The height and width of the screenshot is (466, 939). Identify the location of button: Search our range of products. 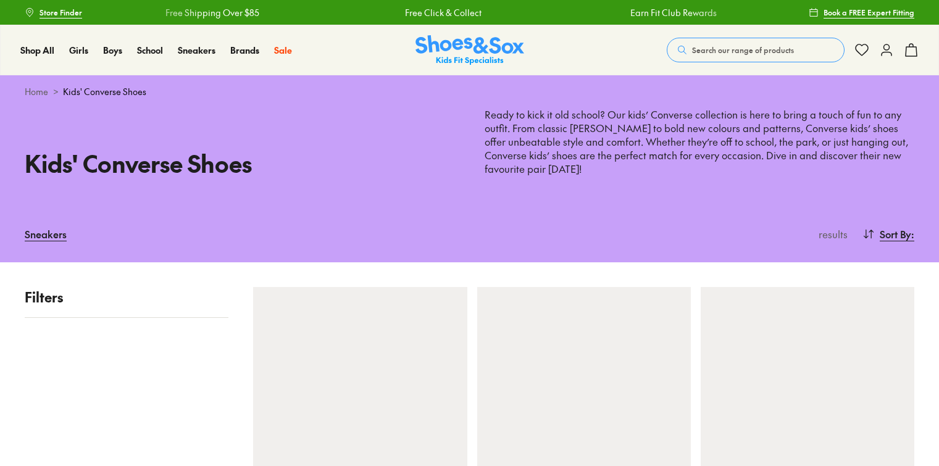
(755, 50).